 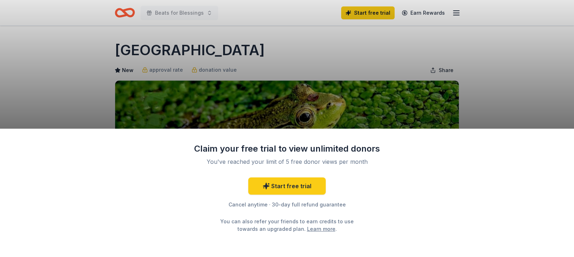 I want to click on a: Learn more, so click(x=321, y=229).